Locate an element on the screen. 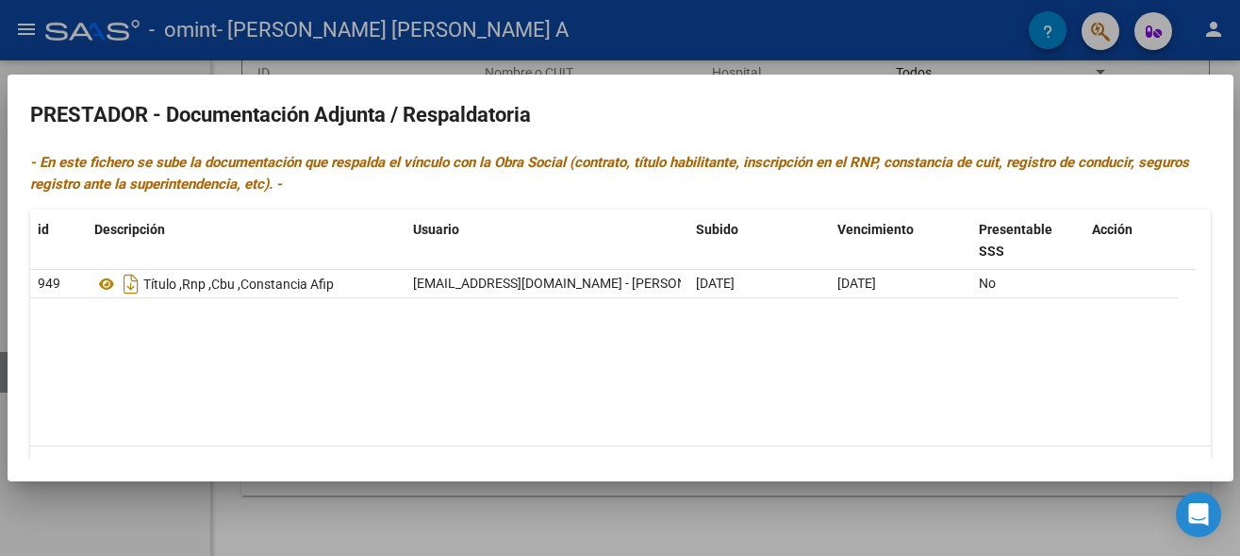 The width and height of the screenshot is (1240, 556). datatable-header-cell: Acción is located at coordinates (1132, 241).